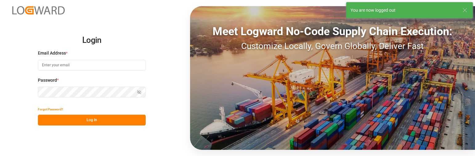  I want to click on span: Email Address, so click(52, 53).